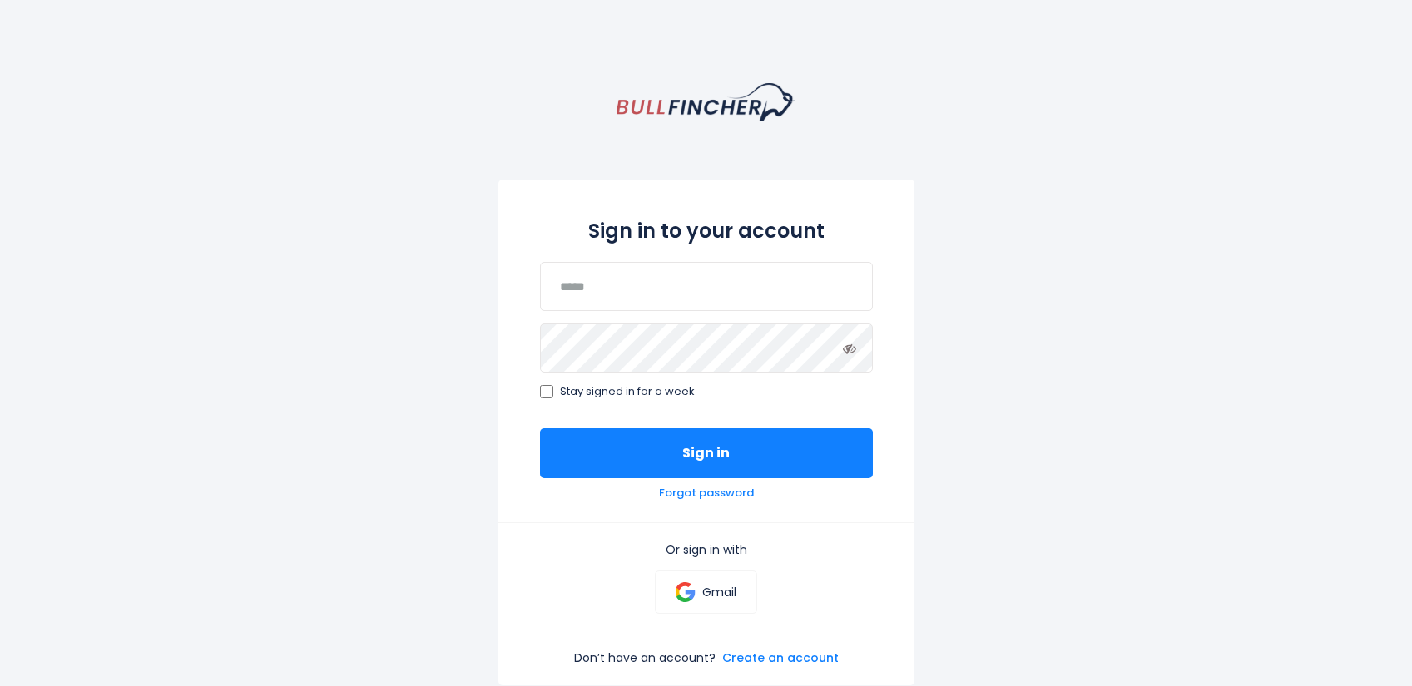 This screenshot has width=1412, height=686. What do you see at coordinates (627, 392) in the screenshot?
I see `span: Stay signed in for a week` at bounding box center [627, 392].